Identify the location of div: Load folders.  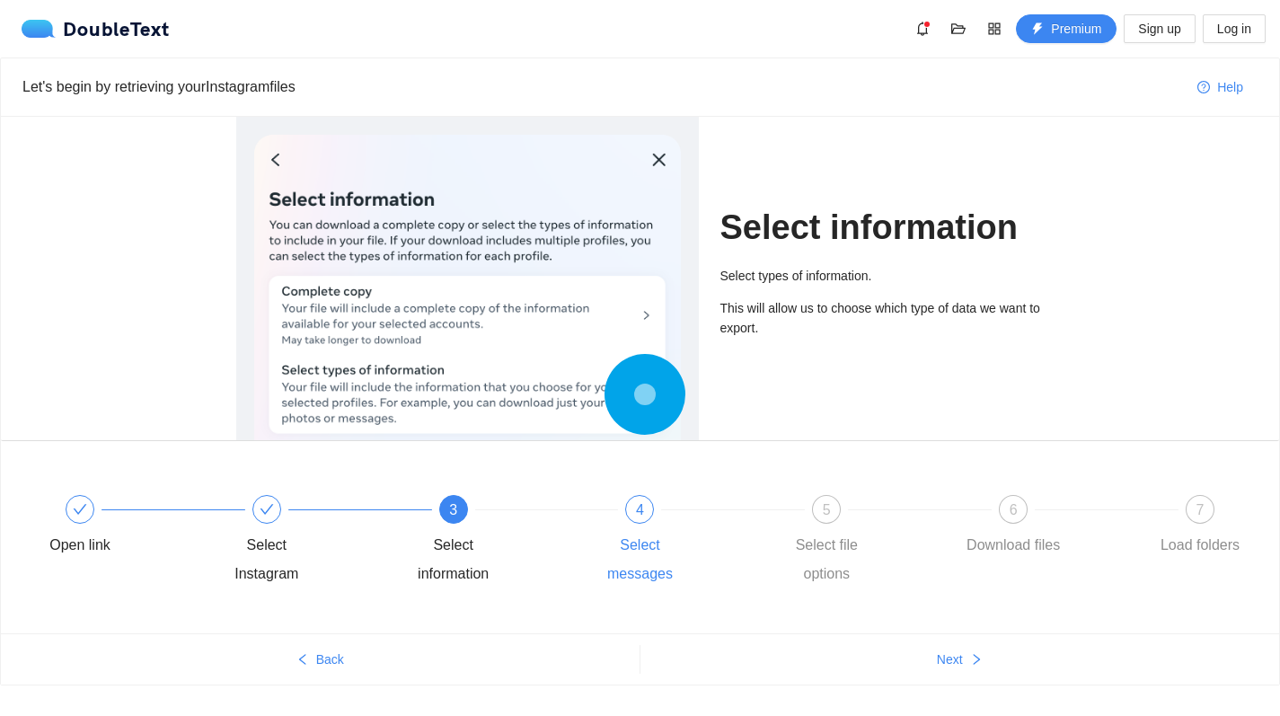
(1200, 545).